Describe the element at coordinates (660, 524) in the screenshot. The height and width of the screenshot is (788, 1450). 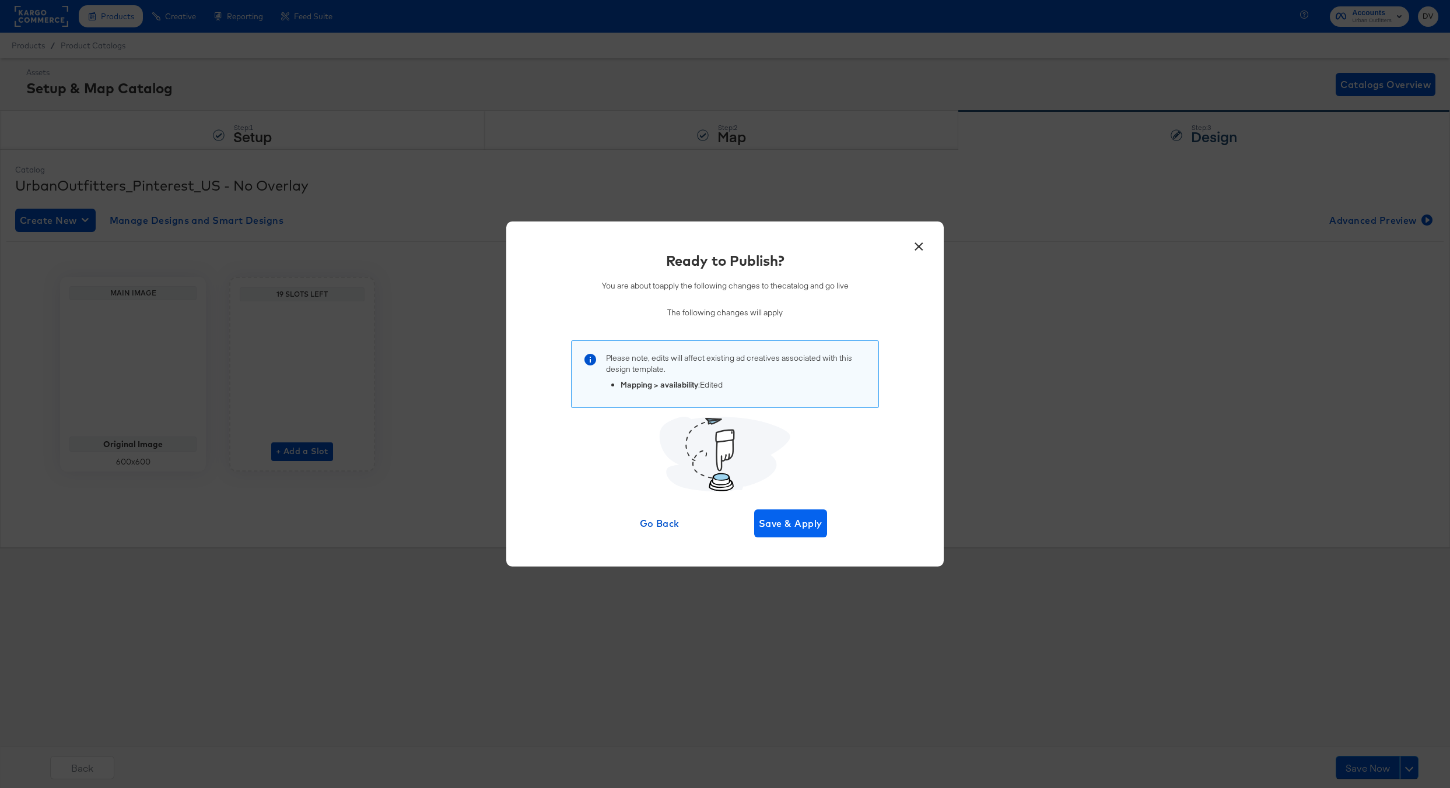
I see `span: Go Back` at that location.